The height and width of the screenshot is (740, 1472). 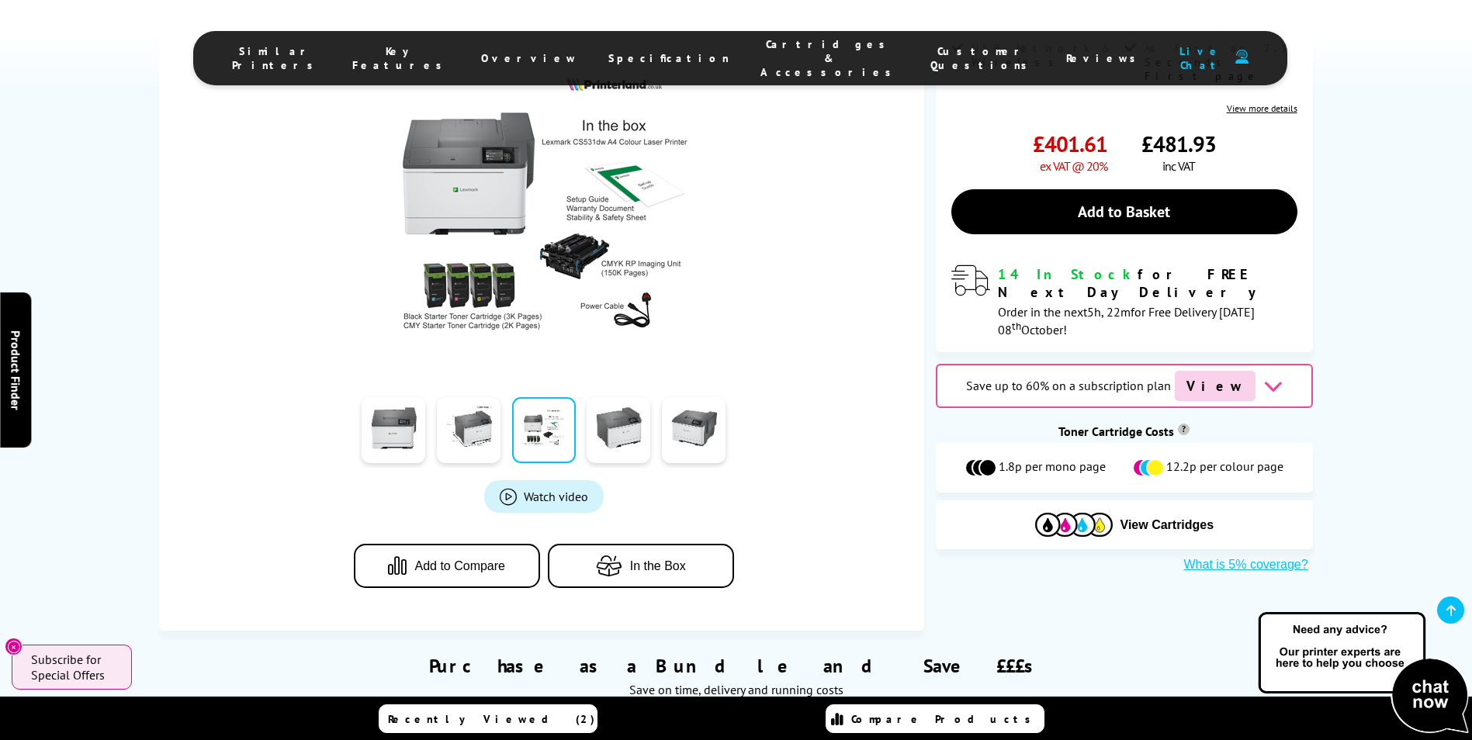 I want to click on span: 1.8p per mono page, so click(x=1053, y=468).